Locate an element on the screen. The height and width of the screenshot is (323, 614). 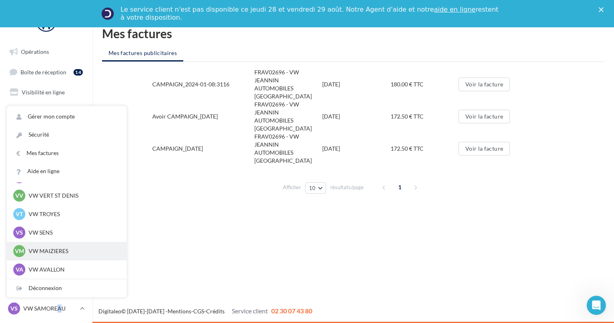
div: CAMPAIGN_2024-01-08:3116 is located at coordinates (203, 84).